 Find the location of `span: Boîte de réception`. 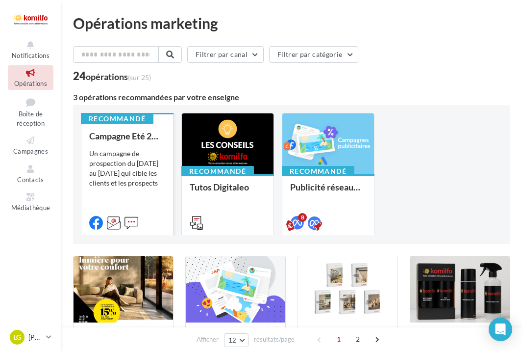

span: Boîte de réception is located at coordinates (30, 118).